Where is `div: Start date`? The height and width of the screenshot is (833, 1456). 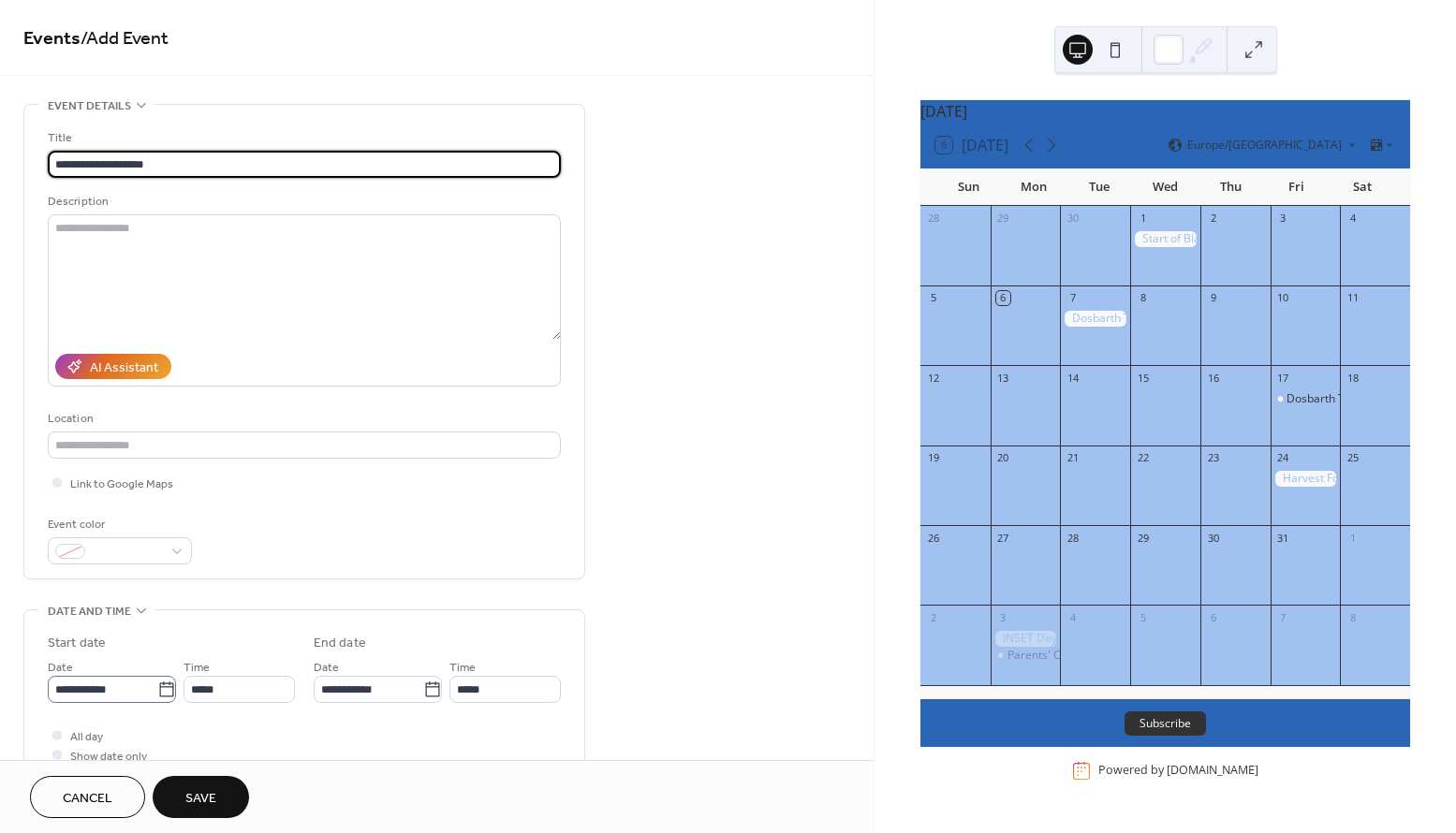
div: Start date is located at coordinates (77, 643).